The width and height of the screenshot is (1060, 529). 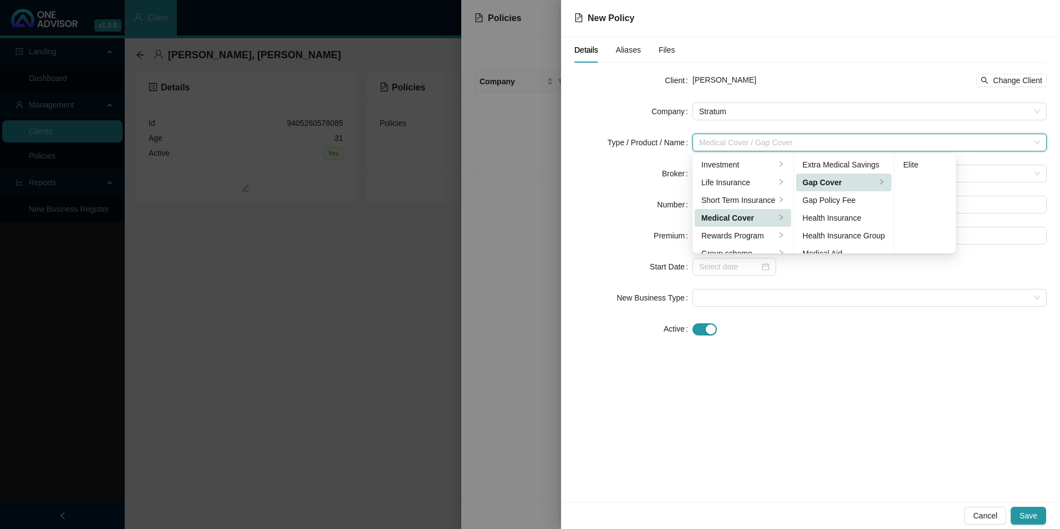 What do you see at coordinates (673, 236) in the screenshot?
I see `label: Premium` at bounding box center [673, 236].